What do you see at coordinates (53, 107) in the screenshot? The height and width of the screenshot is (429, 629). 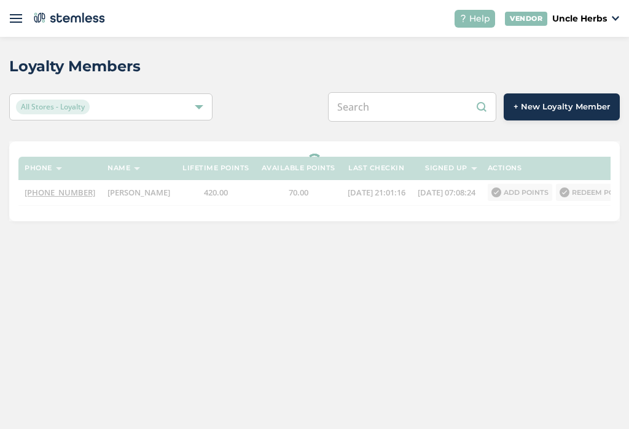 I see `span: All Stores - Loyalty` at bounding box center [53, 107].